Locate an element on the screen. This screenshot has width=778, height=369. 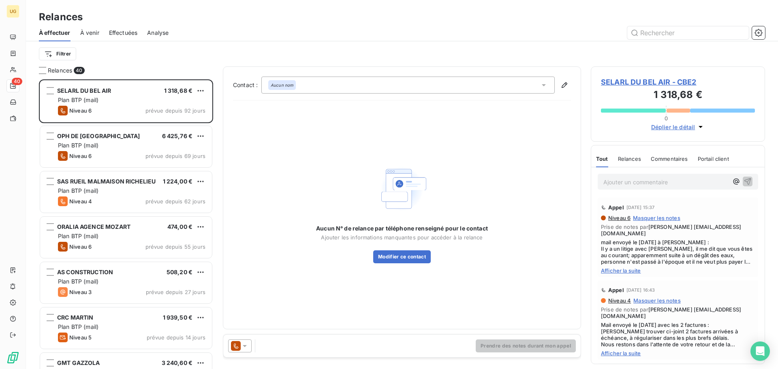
span: prévue depuis 55 jours is located at coordinates (175, 247).